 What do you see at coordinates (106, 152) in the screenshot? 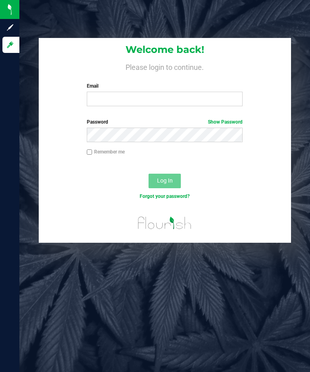
I see `label: Remember me` at bounding box center [106, 152].